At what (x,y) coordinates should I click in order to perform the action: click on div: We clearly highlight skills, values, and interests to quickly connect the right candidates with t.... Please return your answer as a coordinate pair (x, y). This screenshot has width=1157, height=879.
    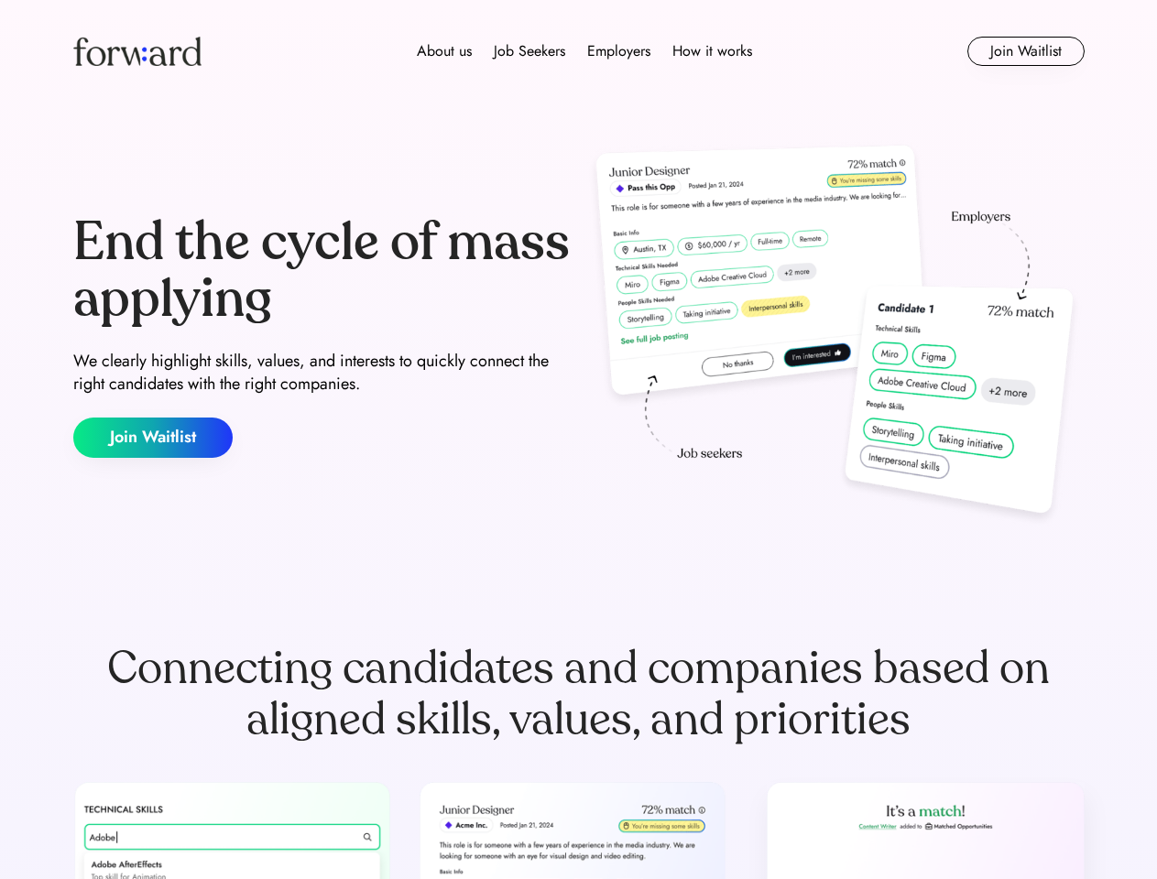
    Looking at the image, I should click on (322, 373).